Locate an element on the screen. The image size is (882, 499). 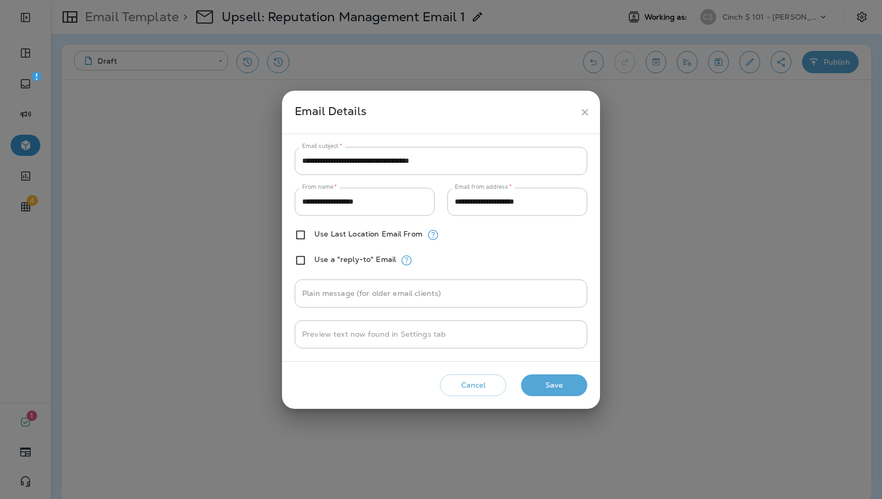
button: Save is located at coordinates (554, 385).